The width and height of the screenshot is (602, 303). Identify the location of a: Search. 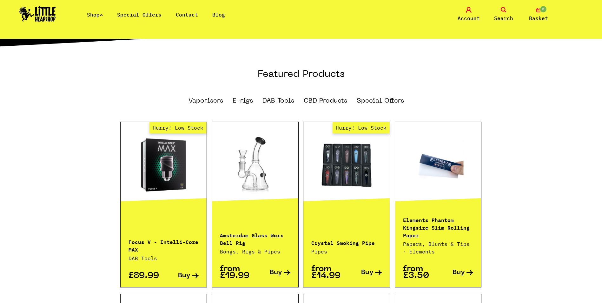
(504, 14).